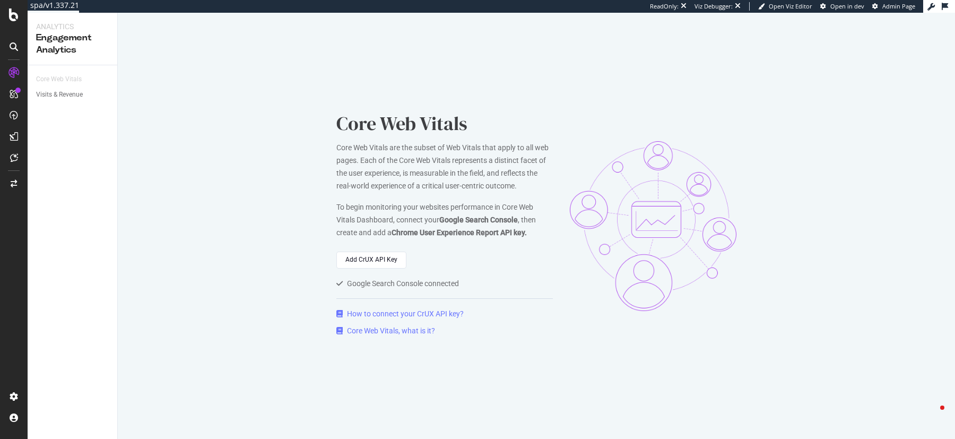 This screenshot has height=439, width=955. I want to click on b: Google Search Console, so click(479, 220).